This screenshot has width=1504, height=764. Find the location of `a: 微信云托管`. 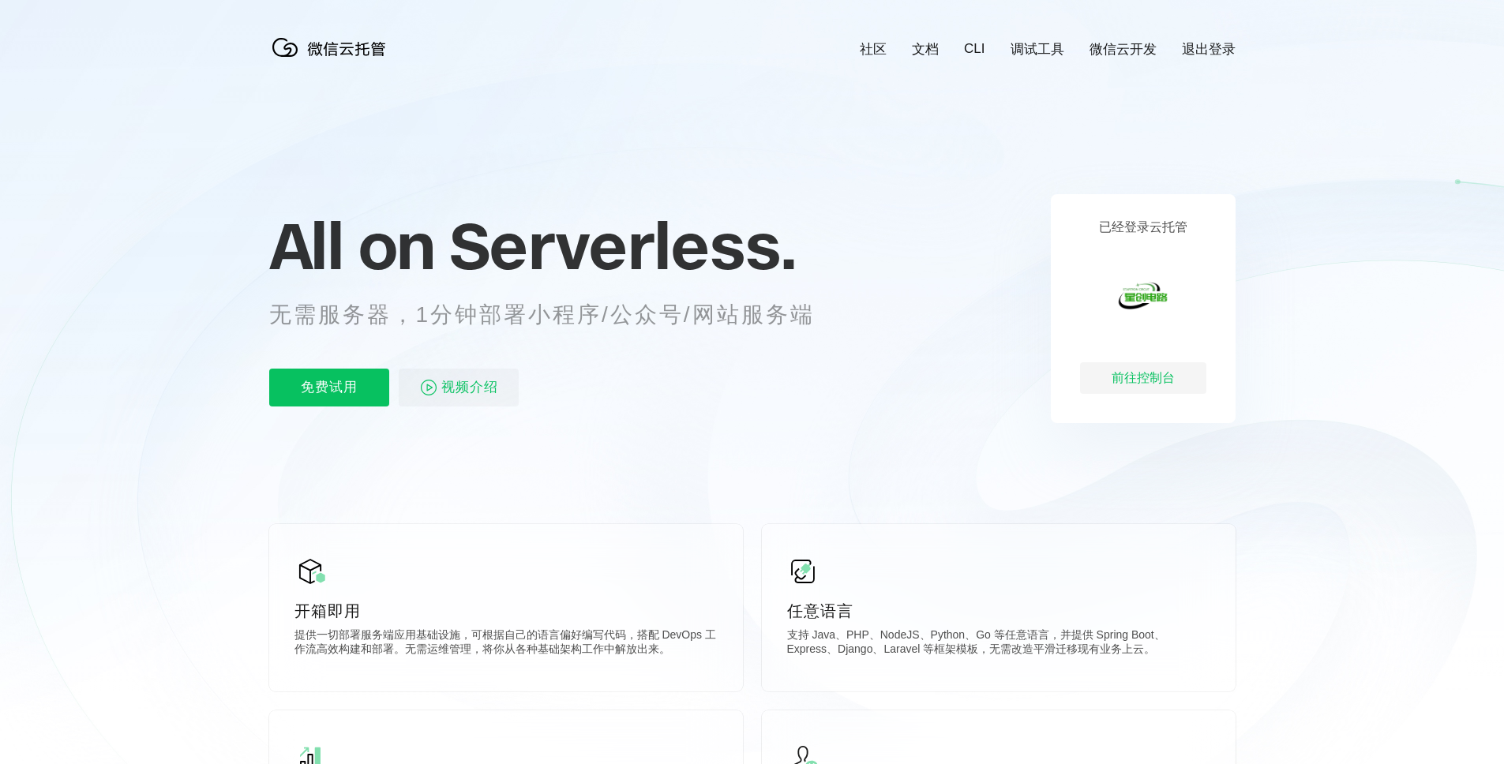

a: 微信云托管 is located at coordinates (332, 58).